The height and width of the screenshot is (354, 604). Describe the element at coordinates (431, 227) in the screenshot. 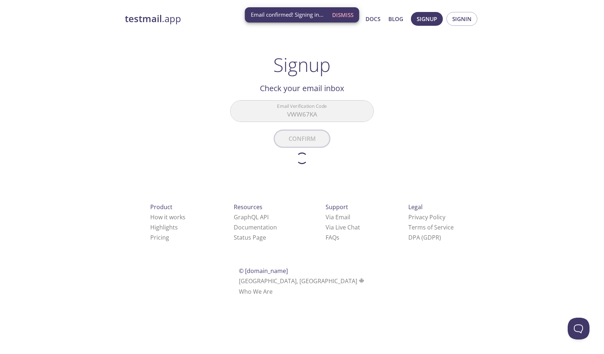

I see `a: Terms of Service` at that location.